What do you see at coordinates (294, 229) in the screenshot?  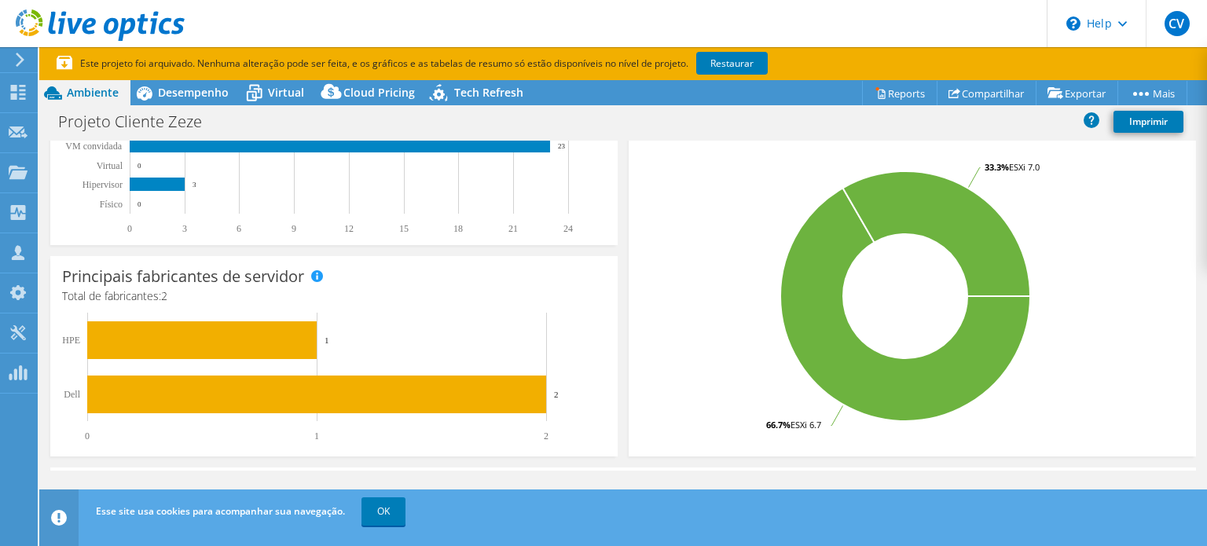 I see `text: 9` at bounding box center [294, 229].